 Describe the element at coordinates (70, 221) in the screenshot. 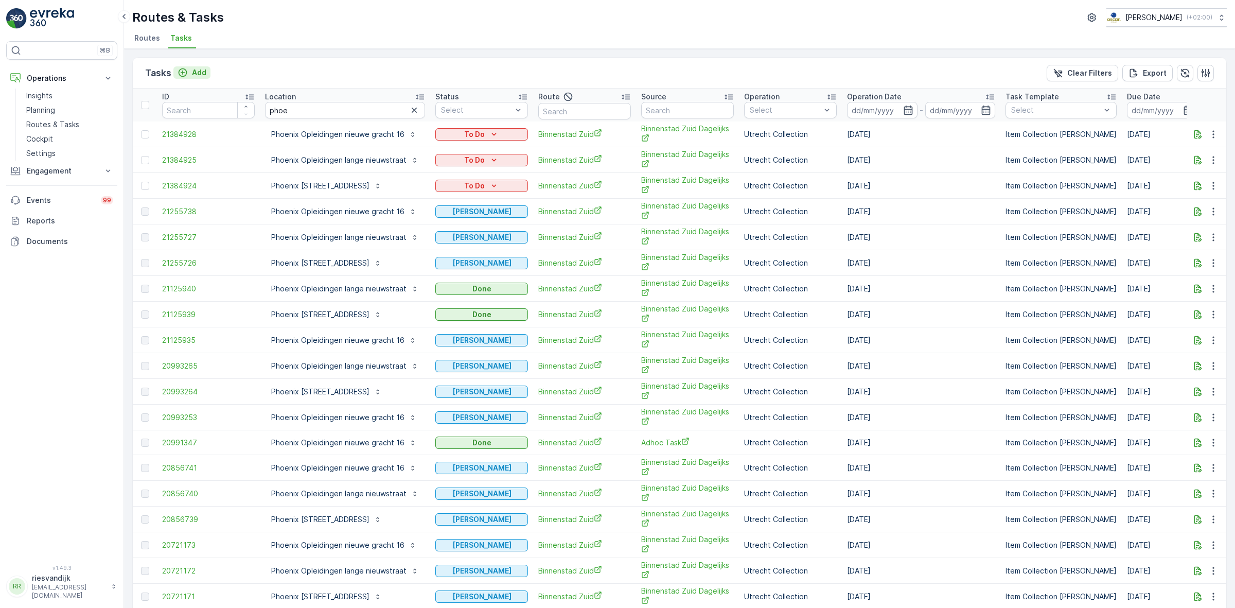

I see `p: Reports` at that location.